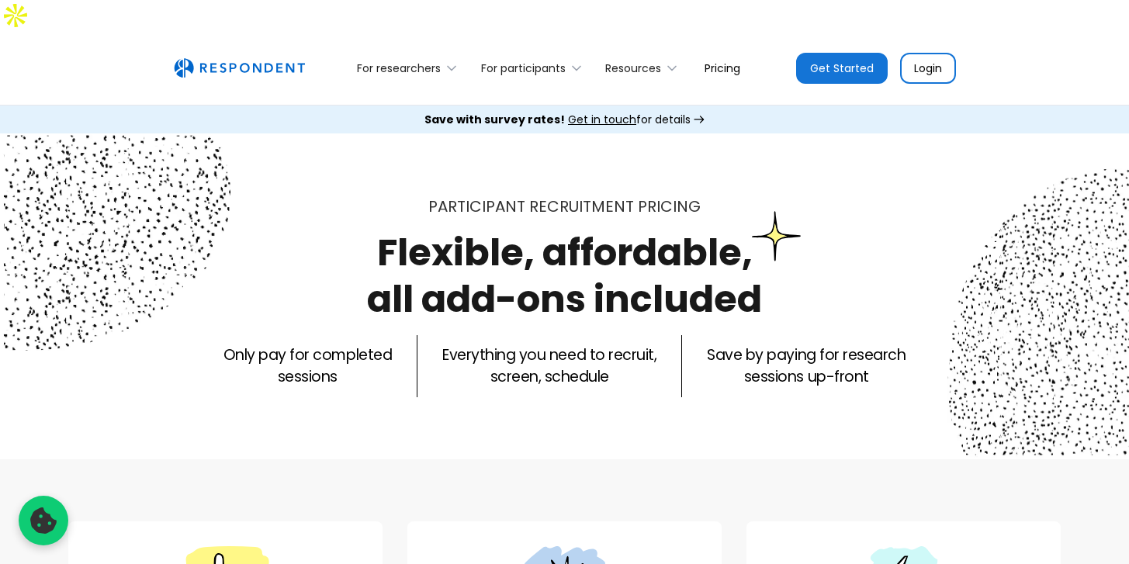  I want to click on h1: Flexible, affordable, all add-ons included, so click(564, 276).